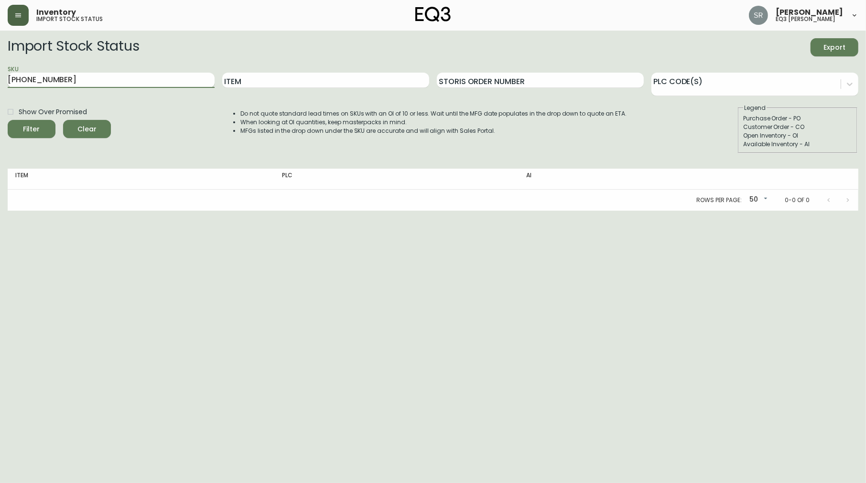 This screenshot has width=866, height=483. Describe the element at coordinates (834, 47) in the screenshot. I see `span: Export` at that location.